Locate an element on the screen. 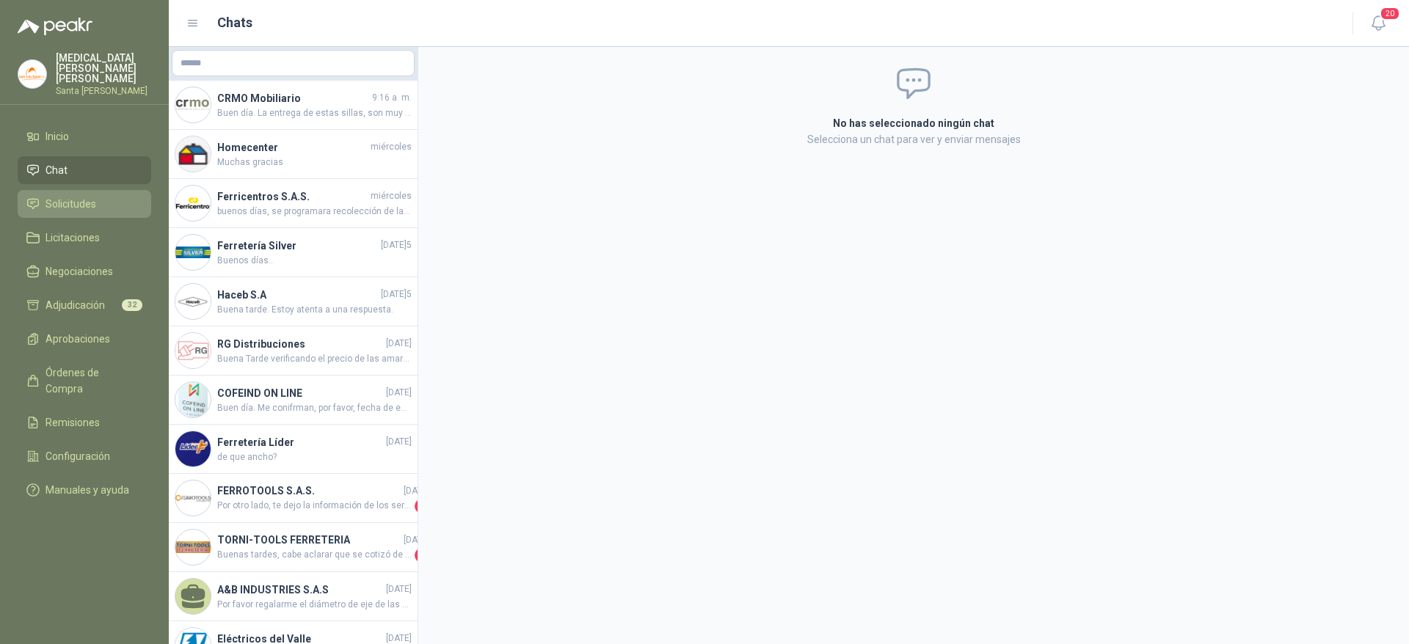 The image size is (1409, 644). a: Configuración is located at coordinates (84, 456).